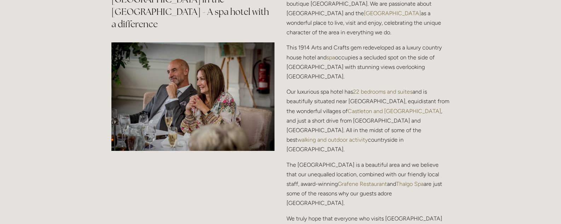  Describe the element at coordinates (193, 97) in the screenshot. I see `img: Couple during a Dinner at Losehill Restaurant Paul Roden Kathryn Roden` at that location.